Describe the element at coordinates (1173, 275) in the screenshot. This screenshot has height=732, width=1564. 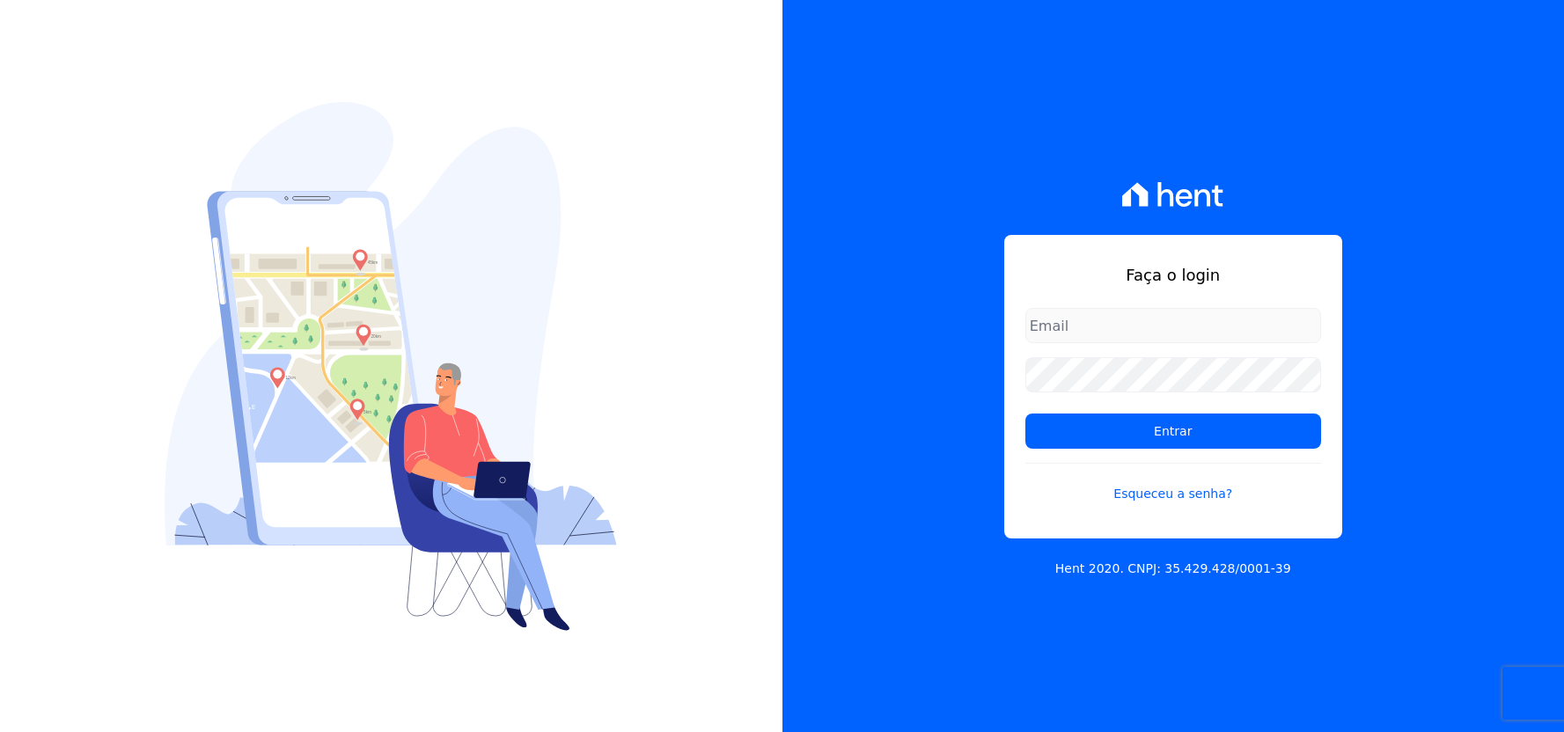
I see `h1: Faça o login` at that location.